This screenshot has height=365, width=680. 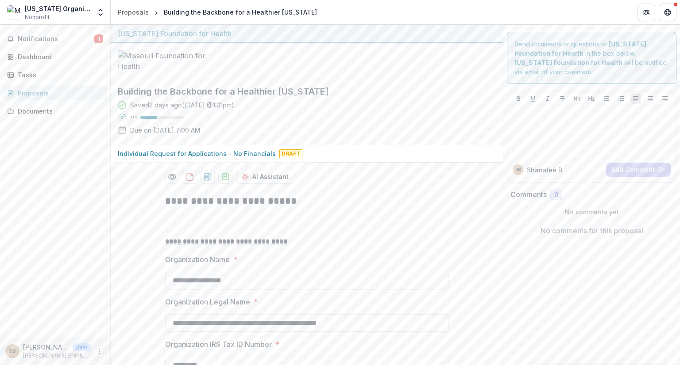 What do you see at coordinates (518, 99) in the screenshot?
I see `button: Bold` at bounding box center [518, 99].